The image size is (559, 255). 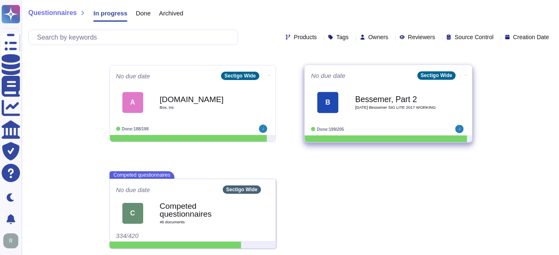 I want to click on input: Search by keywords, so click(x=135, y=37).